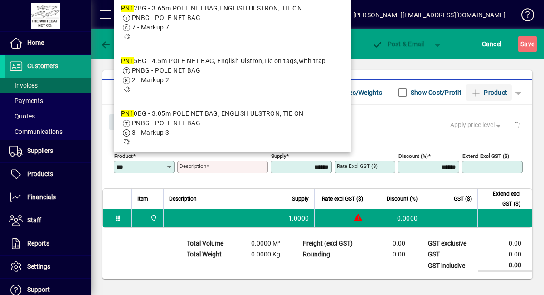 This screenshot has height=295, width=544. What do you see at coordinates (116, 44) in the screenshot?
I see `app-page-header-button: Back` at bounding box center [116, 44].